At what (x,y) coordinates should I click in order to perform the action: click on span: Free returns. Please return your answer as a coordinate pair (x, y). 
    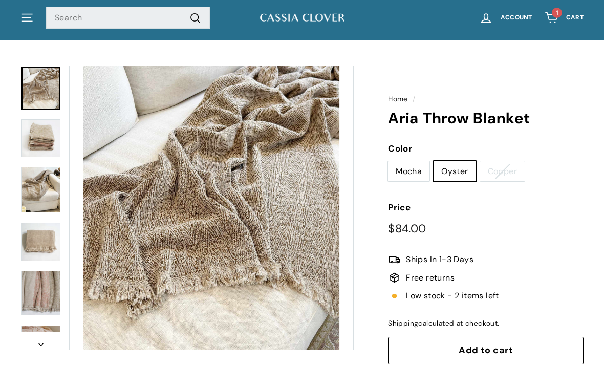
    Looking at the image, I should click on (430, 278).